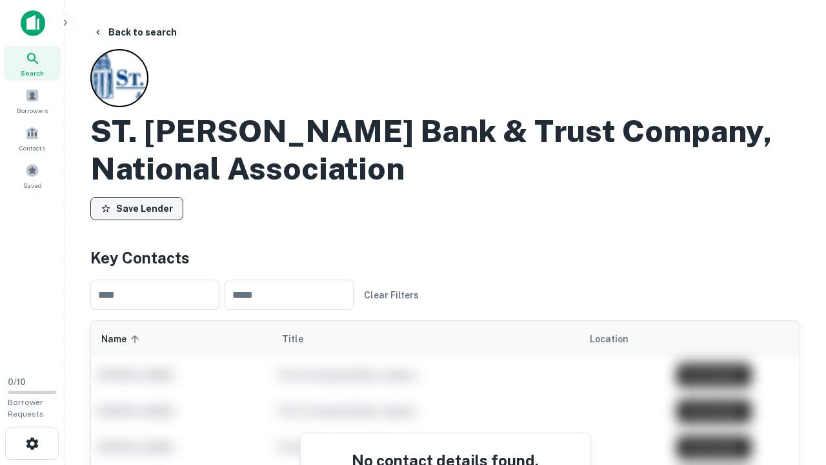  Describe the element at coordinates (445, 258) in the screenshot. I see `h4: Key Contacts` at that location.